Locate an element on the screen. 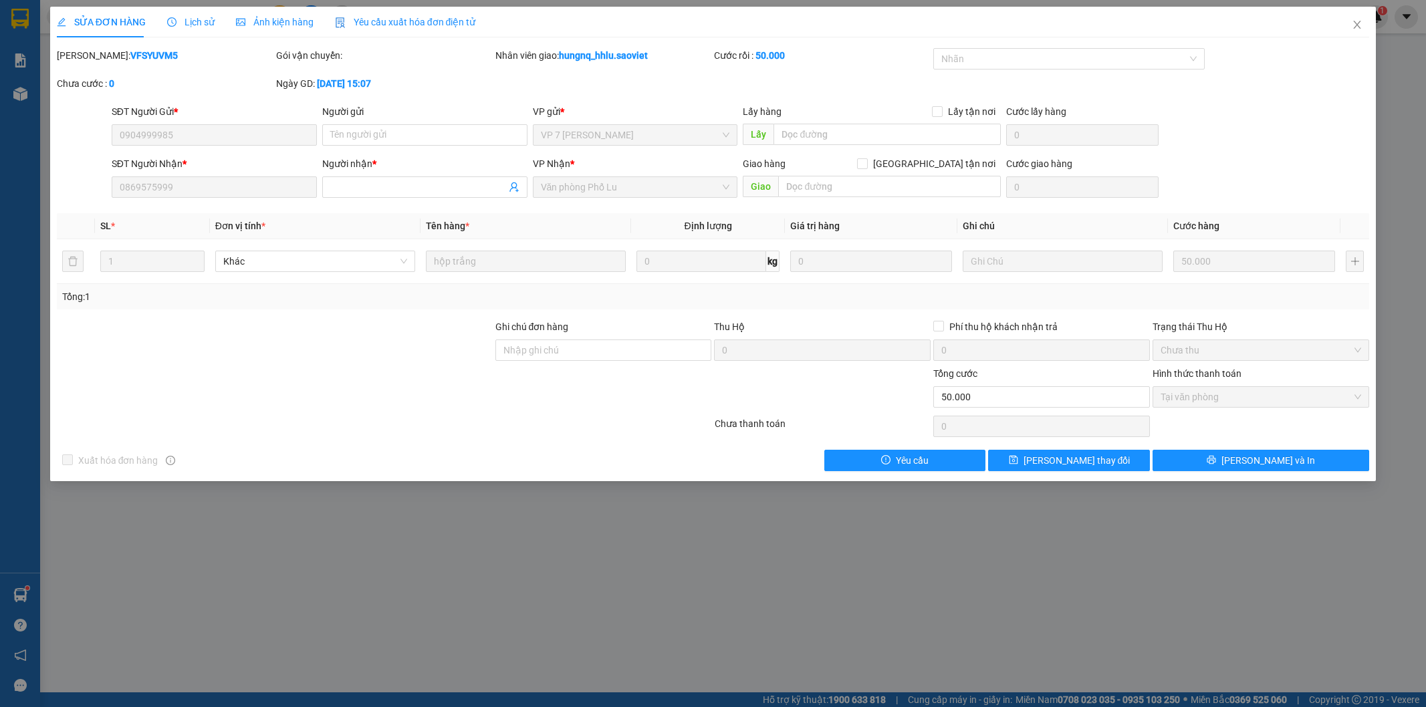  span: Lấy hàng is located at coordinates (762, 112).